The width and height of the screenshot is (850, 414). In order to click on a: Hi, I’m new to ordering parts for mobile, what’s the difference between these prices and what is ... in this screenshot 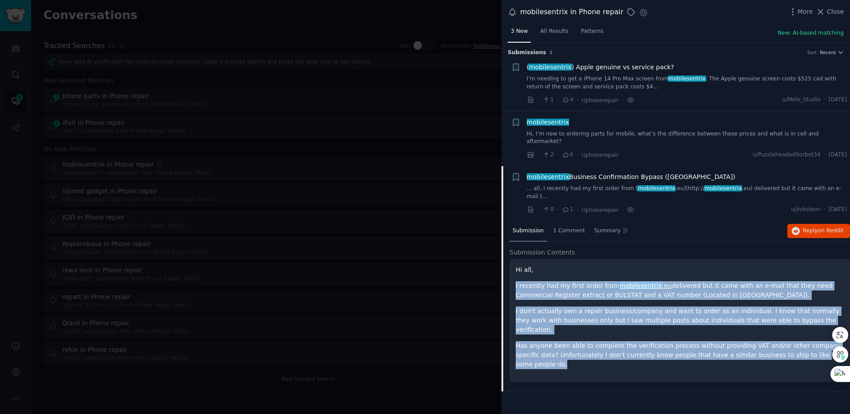, I will do `click(687, 138)`.